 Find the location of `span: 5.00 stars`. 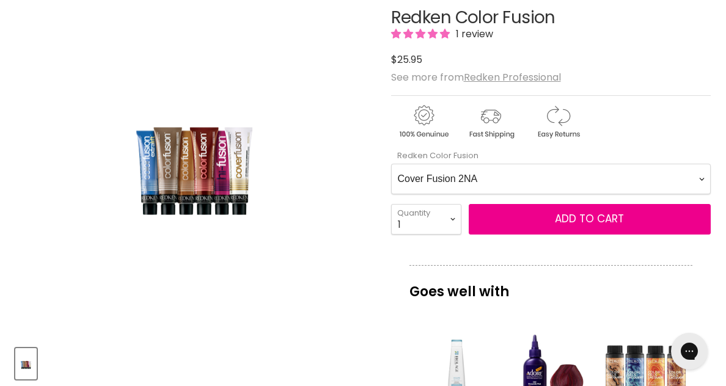

span: 5.00 stars is located at coordinates (421, 34).